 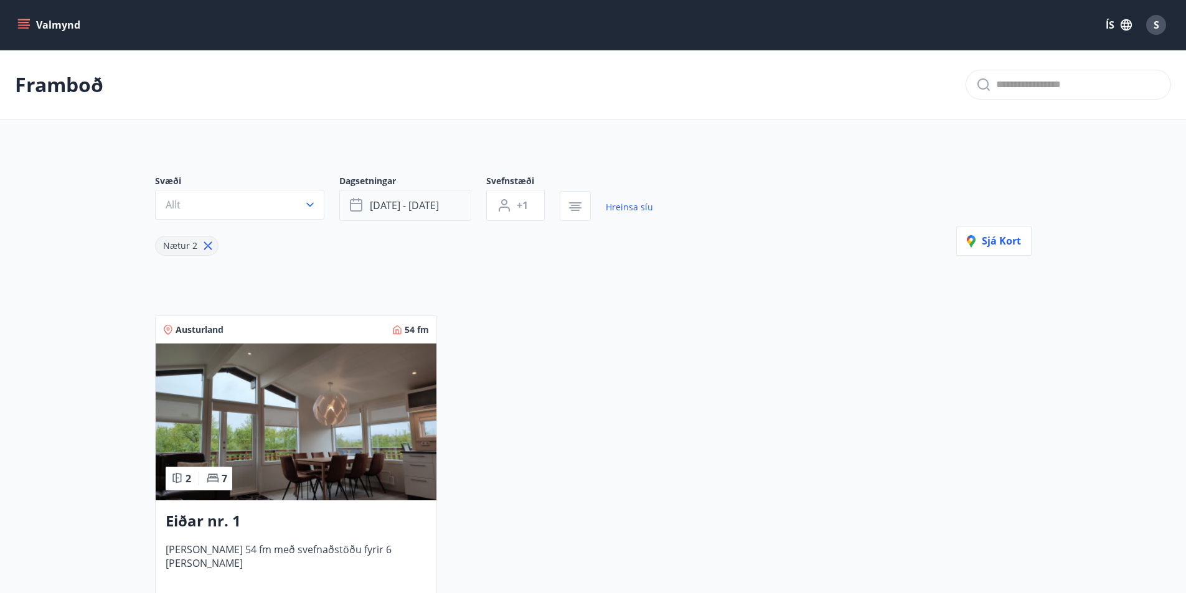 What do you see at coordinates (523, 182) in the screenshot?
I see `span: Svefnstæði` at bounding box center [523, 182].